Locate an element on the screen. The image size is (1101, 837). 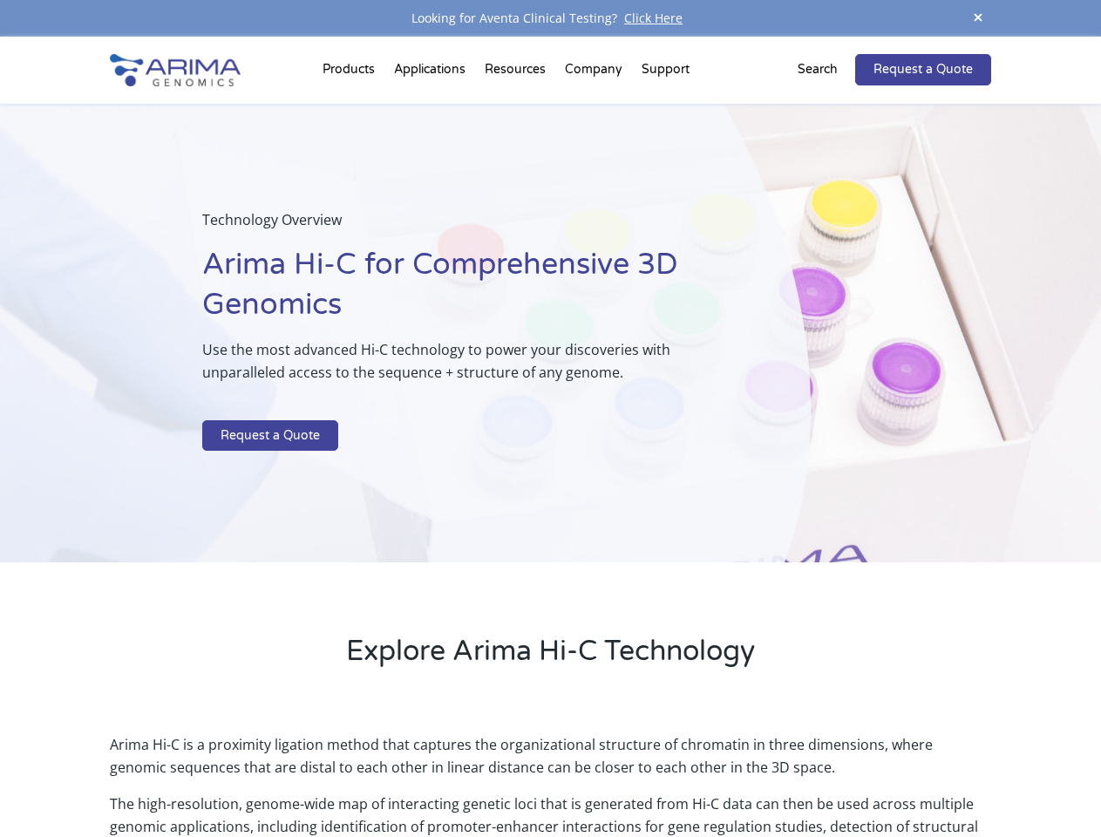
h1: Arima Hi-C for Comprehensive 3D Genomics is located at coordinates (462, 291).